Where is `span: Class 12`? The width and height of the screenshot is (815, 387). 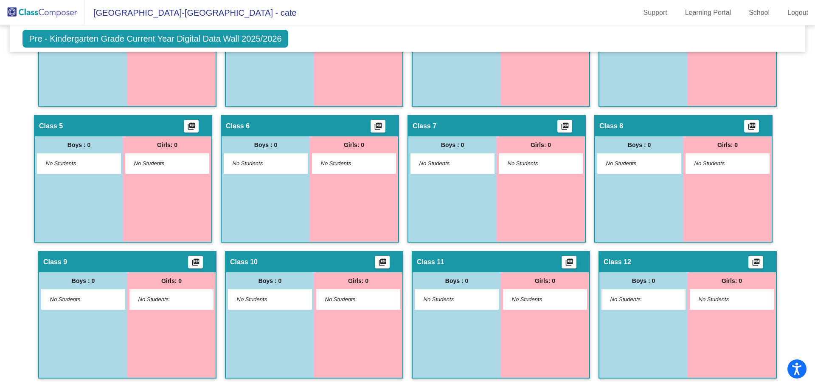
span: Class 12 is located at coordinates (617, 262).